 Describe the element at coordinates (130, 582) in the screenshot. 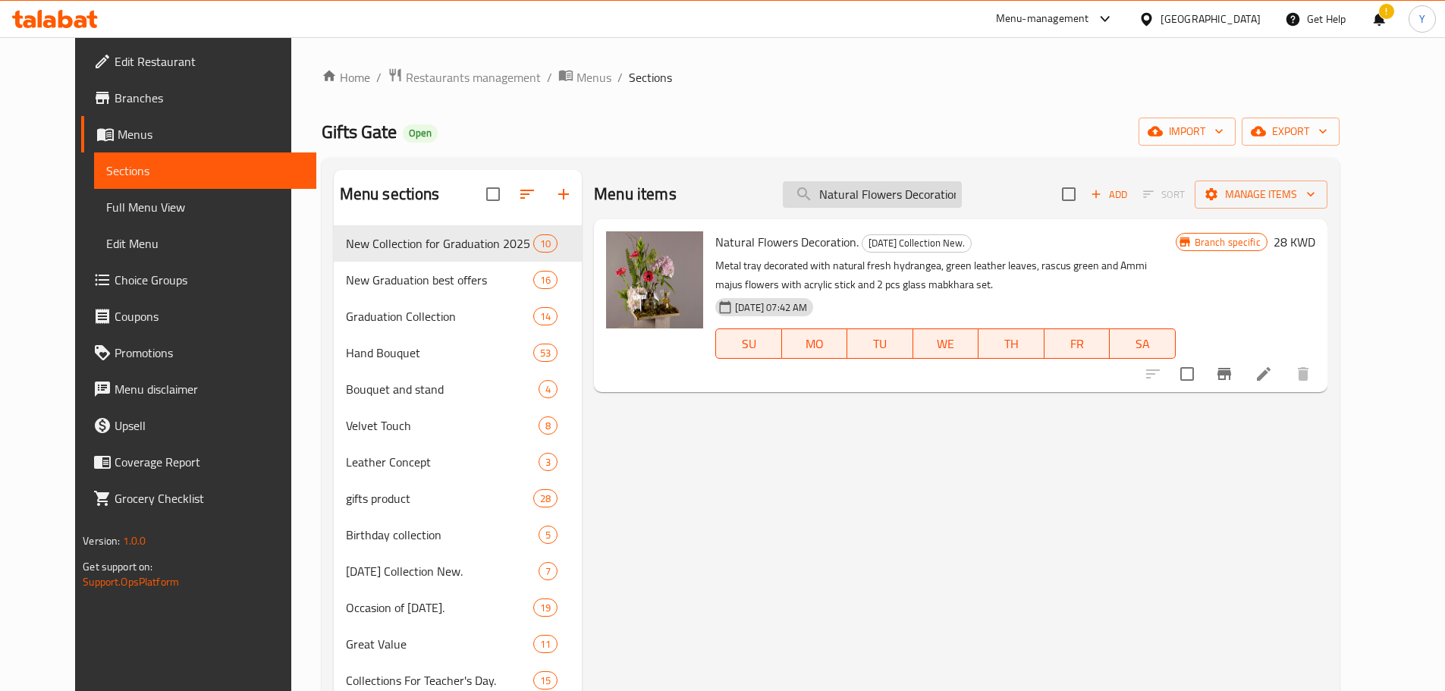

I see `a: Support.OpsPlatform` at that location.